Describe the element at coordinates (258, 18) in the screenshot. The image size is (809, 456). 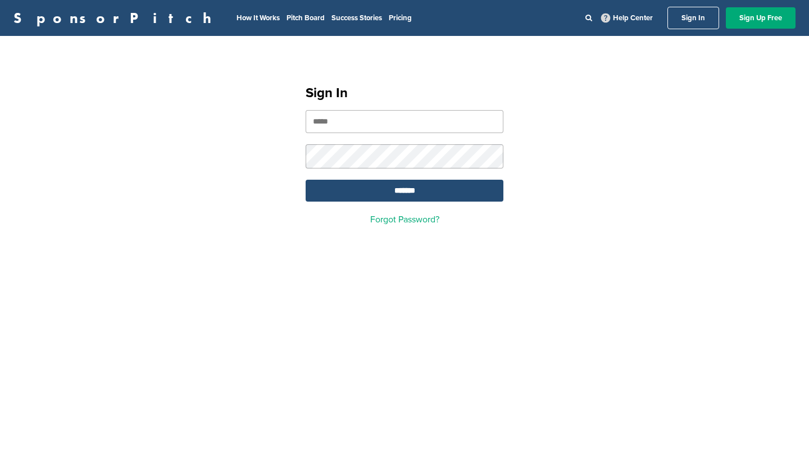
I see `a: How It Works` at that location.